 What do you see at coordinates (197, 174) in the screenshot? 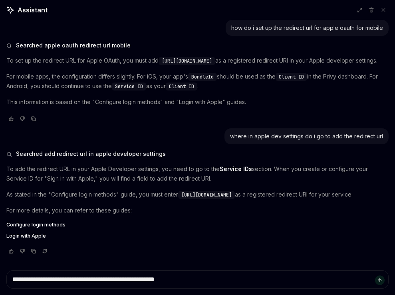
I see `p: To add the redirect URL in your Apple Developer settings, you need to go to the section. When you...` at bounding box center [197, 174].